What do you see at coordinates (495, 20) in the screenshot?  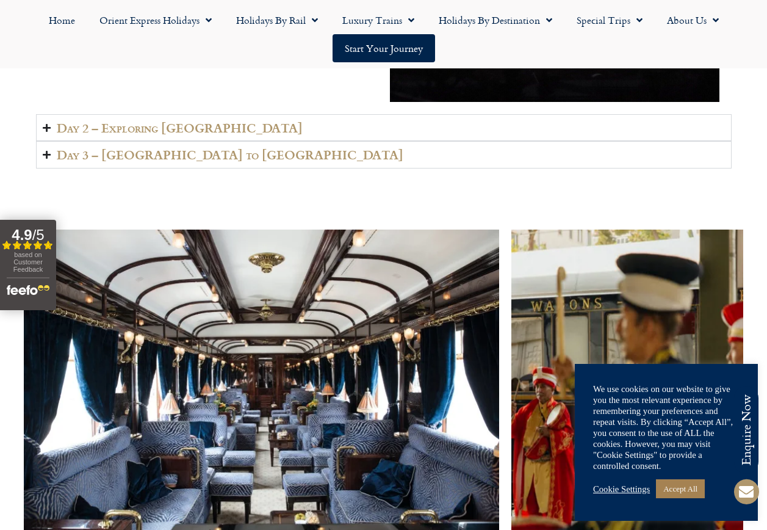 I see `a: Holidays by Destination` at bounding box center [495, 20].